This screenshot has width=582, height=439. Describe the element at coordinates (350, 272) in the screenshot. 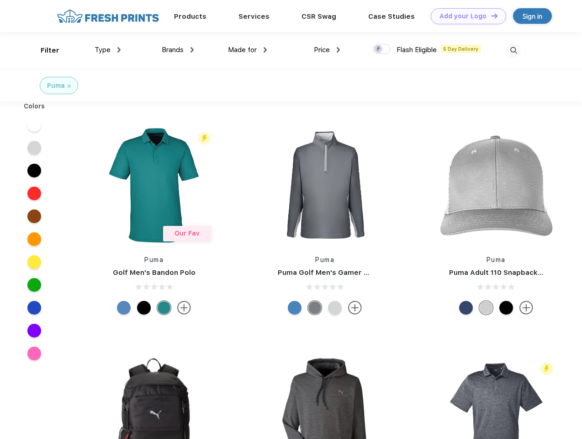

I see `a: Puma Golf Men's Gamer Golf Quarter-Zip` at that location.